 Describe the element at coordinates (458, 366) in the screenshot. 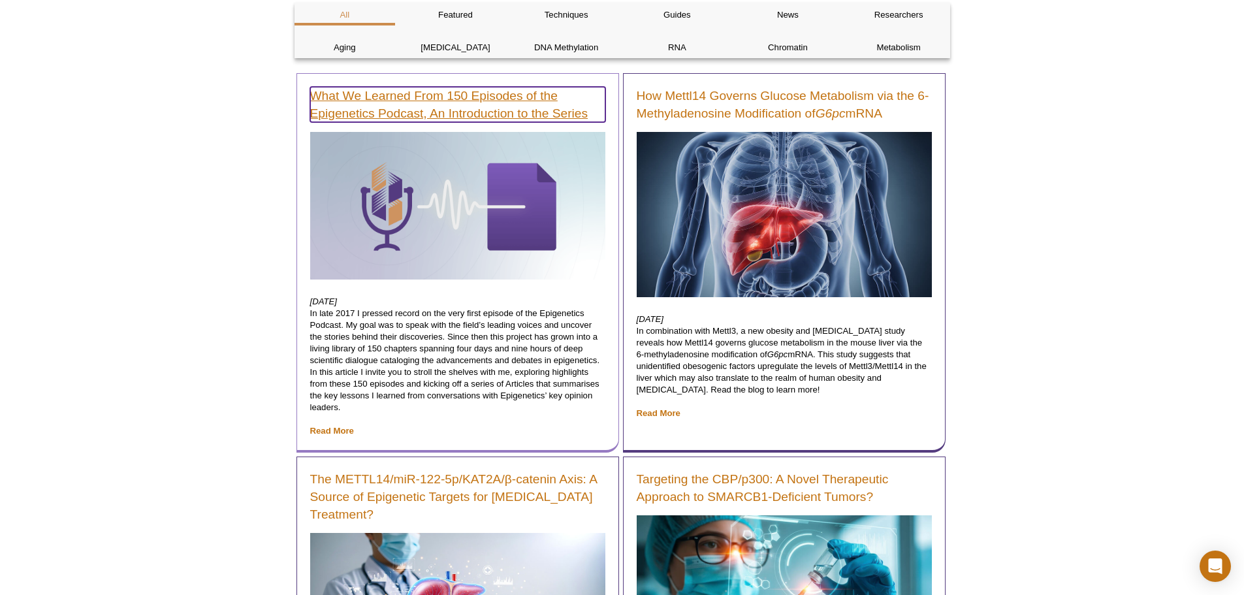

I see `p: In late 2017 I pressed record on the very first episode of the Epigenetics Podcast. My goal was t...` at that location.